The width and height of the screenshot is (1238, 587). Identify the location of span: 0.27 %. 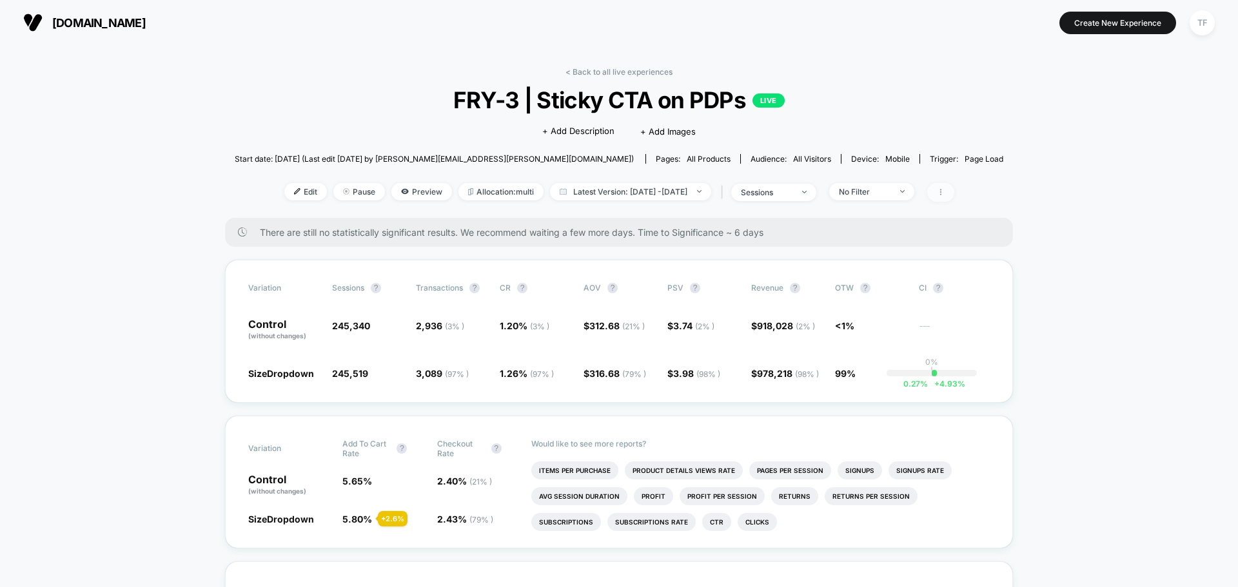
(915, 384).